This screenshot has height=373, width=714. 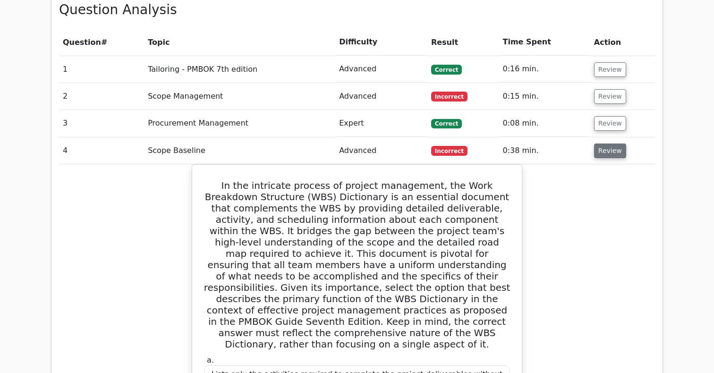 What do you see at coordinates (544, 96) in the screenshot?
I see `td: 0:15 min.` at bounding box center [544, 96].